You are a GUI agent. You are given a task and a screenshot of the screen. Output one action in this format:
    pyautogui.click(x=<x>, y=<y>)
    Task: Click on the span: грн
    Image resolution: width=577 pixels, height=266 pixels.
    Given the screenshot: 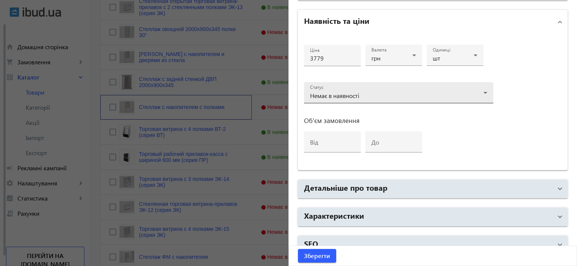 What is the action you would take?
    pyautogui.click(x=376, y=58)
    